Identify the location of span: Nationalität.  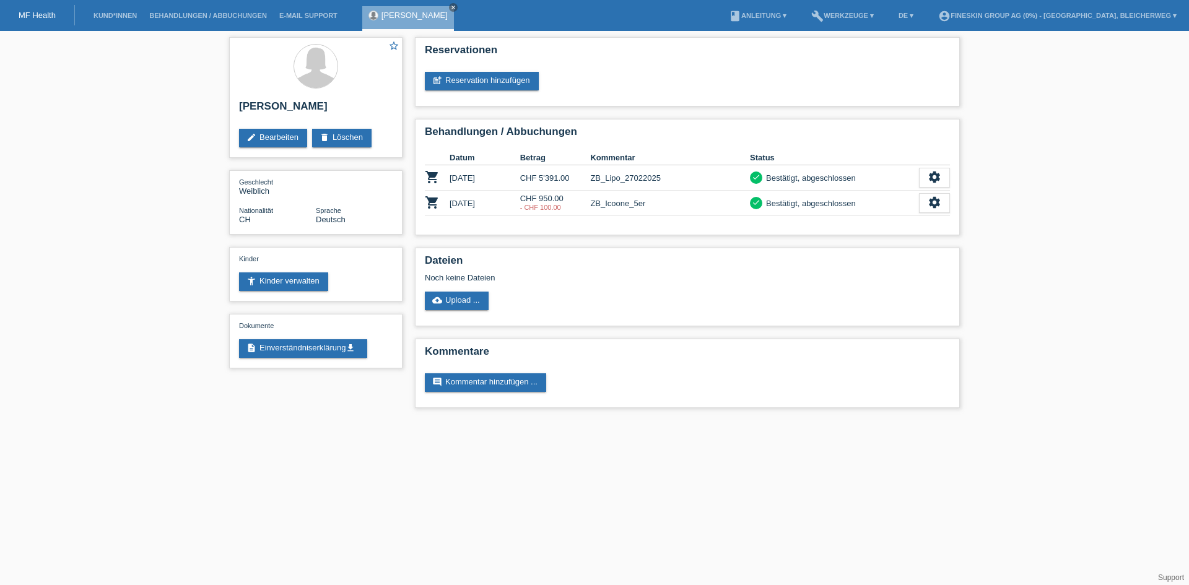
(256, 211).